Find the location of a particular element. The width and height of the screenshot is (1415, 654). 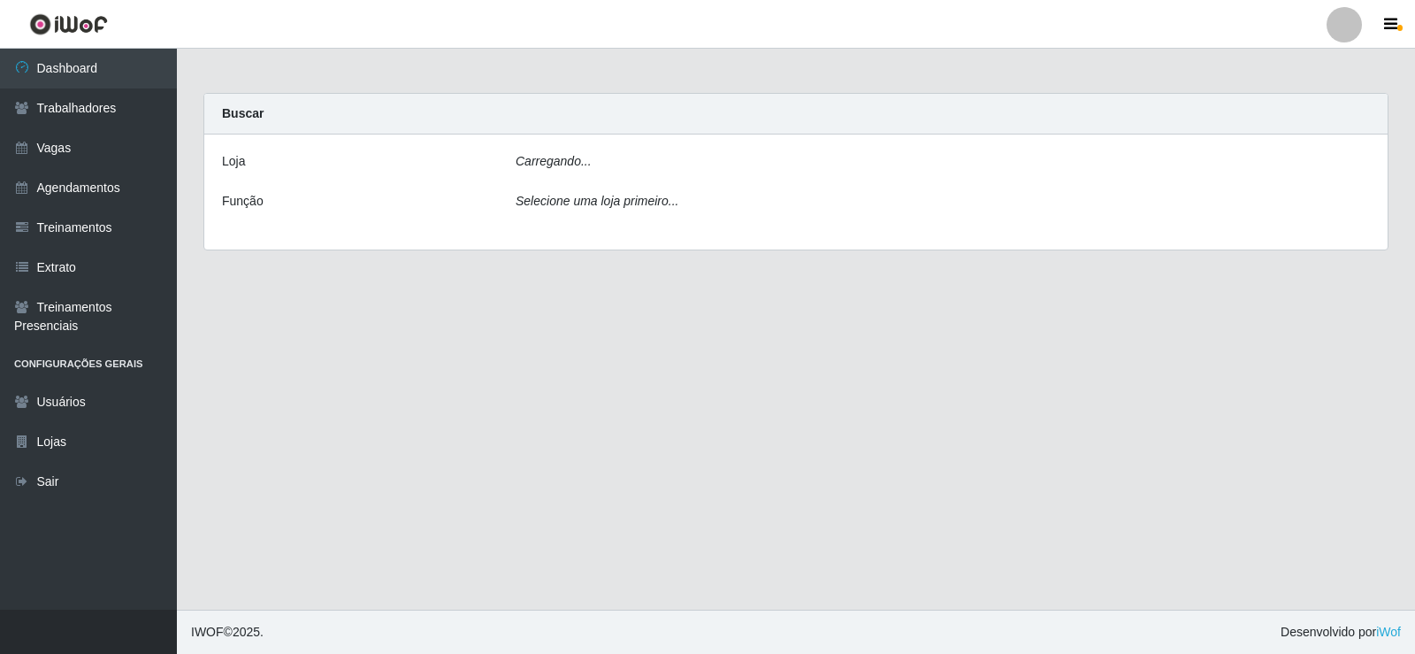

a: iWof is located at coordinates (1388, 631).